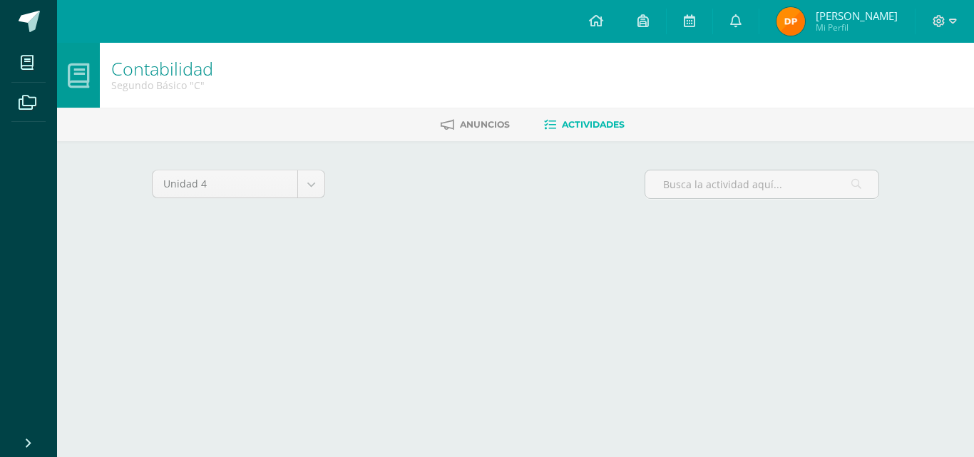  I want to click on span: Anuncios, so click(485, 124).